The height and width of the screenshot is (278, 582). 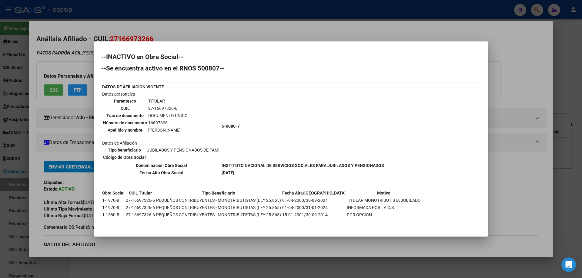 I want to click on th: Código de Obra Social, so click(x=124, y=158).